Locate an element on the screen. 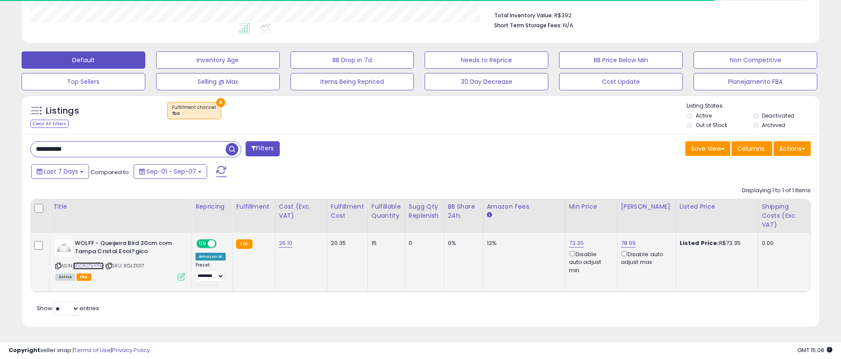  div: fba is located at coordinates (194, 114).